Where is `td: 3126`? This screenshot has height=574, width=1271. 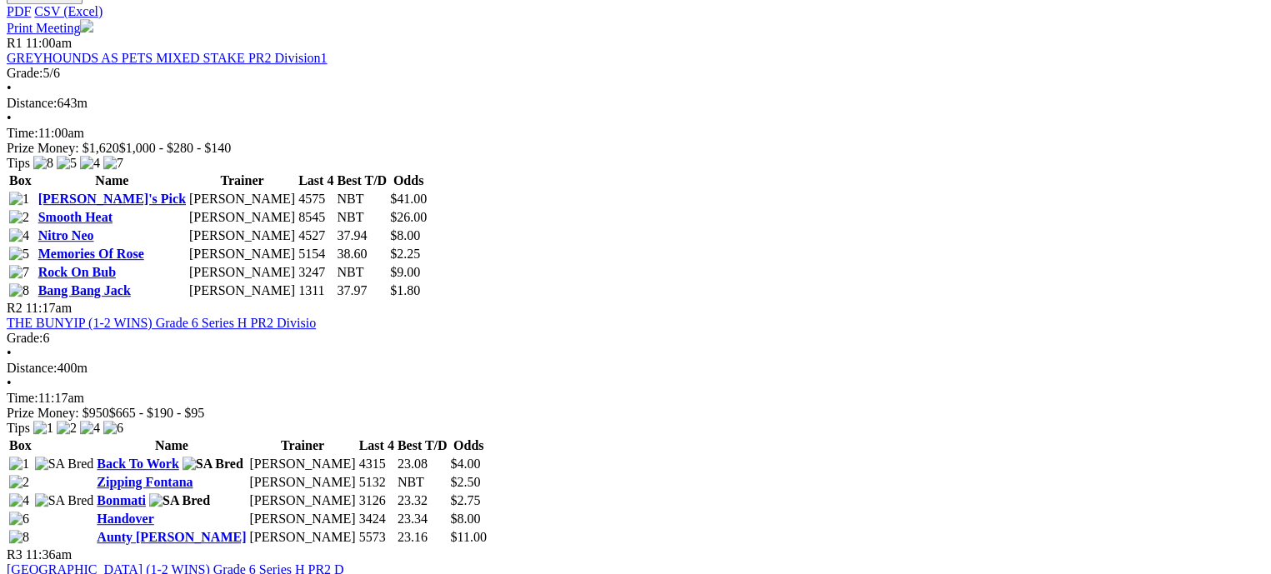
td: 3126 is located at coordinates (377, 501).